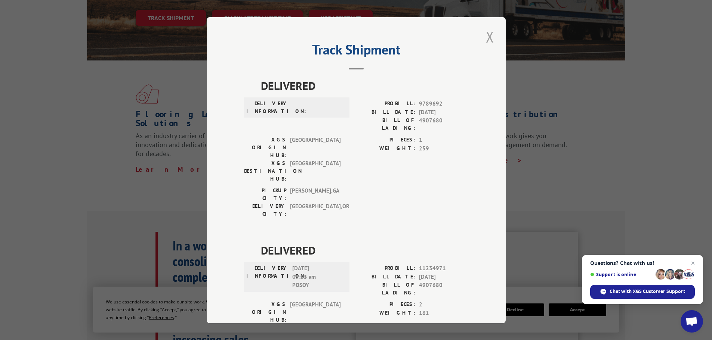 The width and height of the screenshot is (712, 340). Describe the element at coordinates (443, 313) in the screenshot. I see `span: 161` at that location.